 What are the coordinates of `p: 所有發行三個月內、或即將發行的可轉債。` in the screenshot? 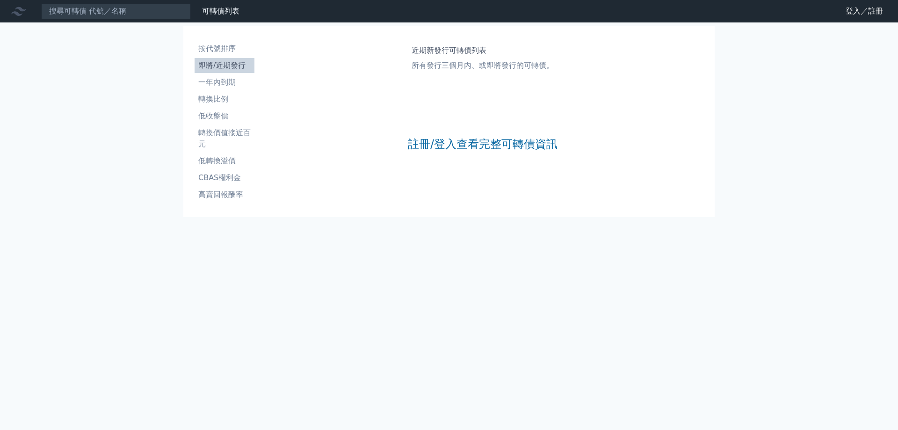 It's located at (483, 66).